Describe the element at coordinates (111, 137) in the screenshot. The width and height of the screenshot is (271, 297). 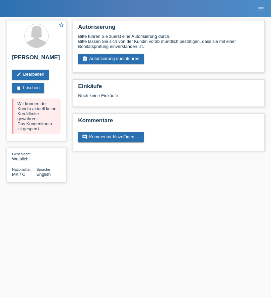
I see `a: commentKommentar hinzufügen ...` at that location.